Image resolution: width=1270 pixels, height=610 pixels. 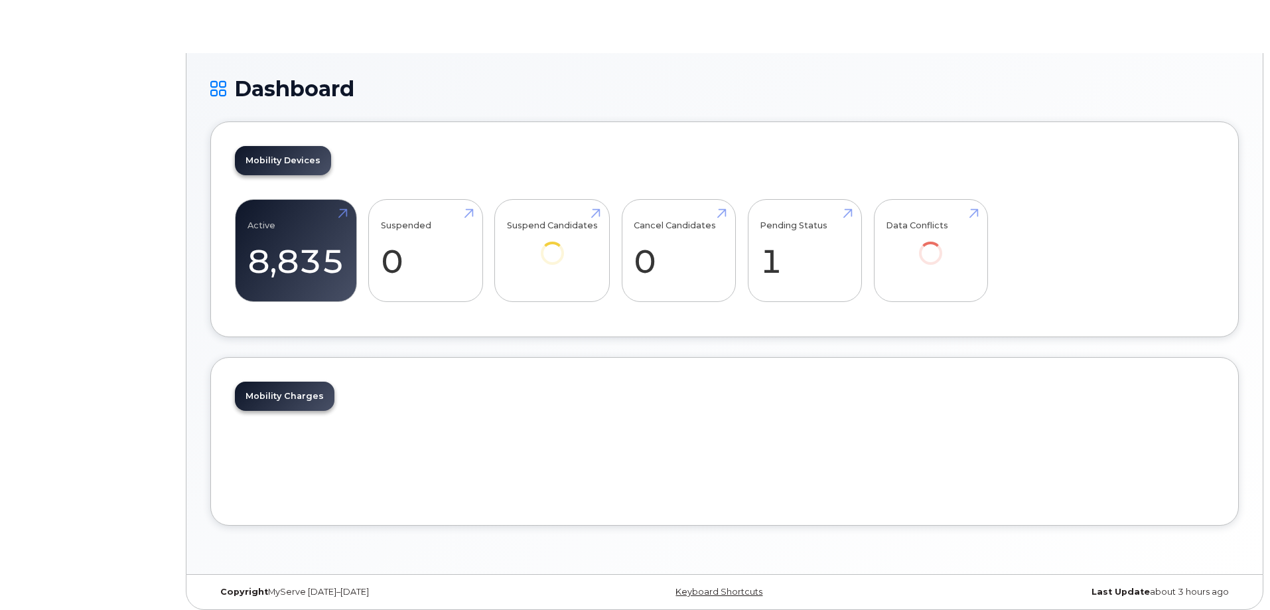 I want to click on a: Mobility Devices, so click(x=283, y=161).